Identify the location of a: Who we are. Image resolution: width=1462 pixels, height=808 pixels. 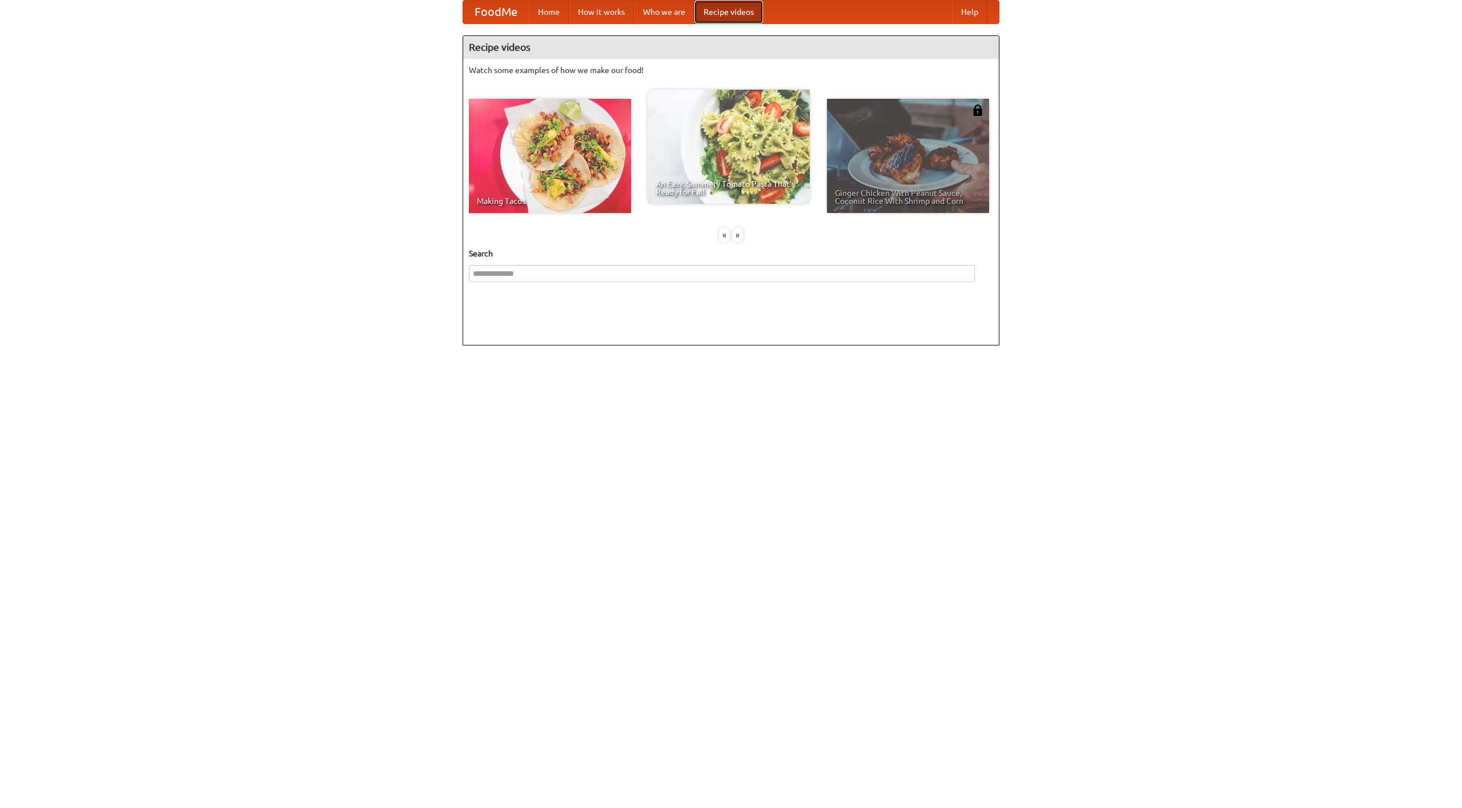
(664, 12).